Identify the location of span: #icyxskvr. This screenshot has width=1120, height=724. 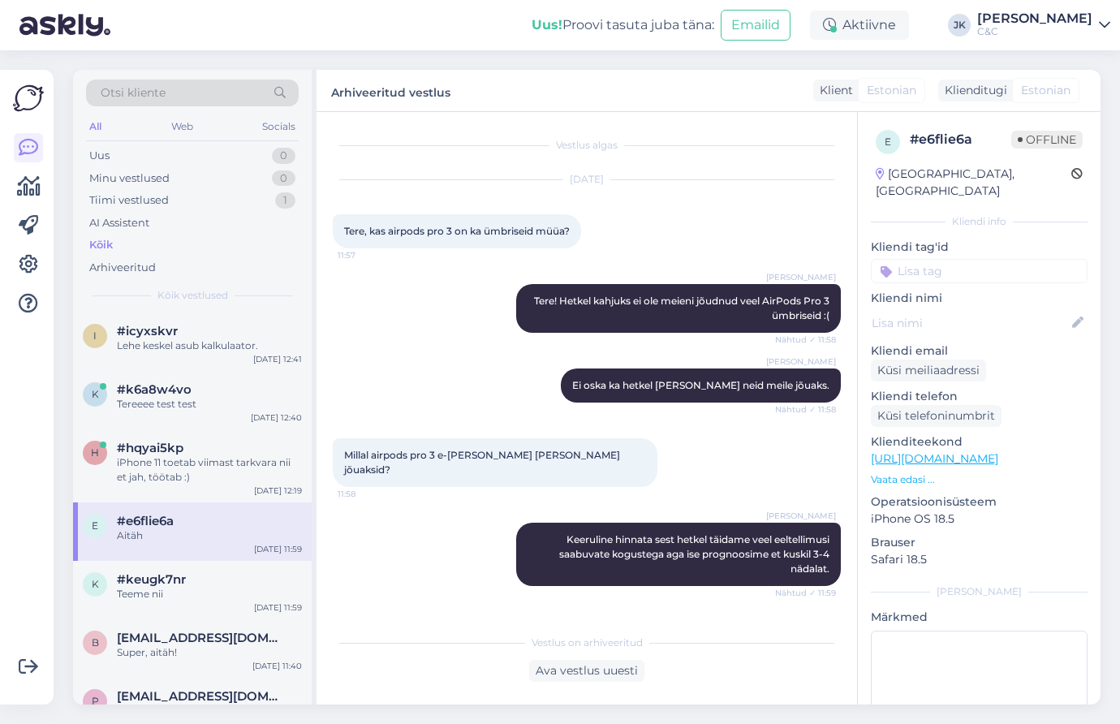
(147, 331).